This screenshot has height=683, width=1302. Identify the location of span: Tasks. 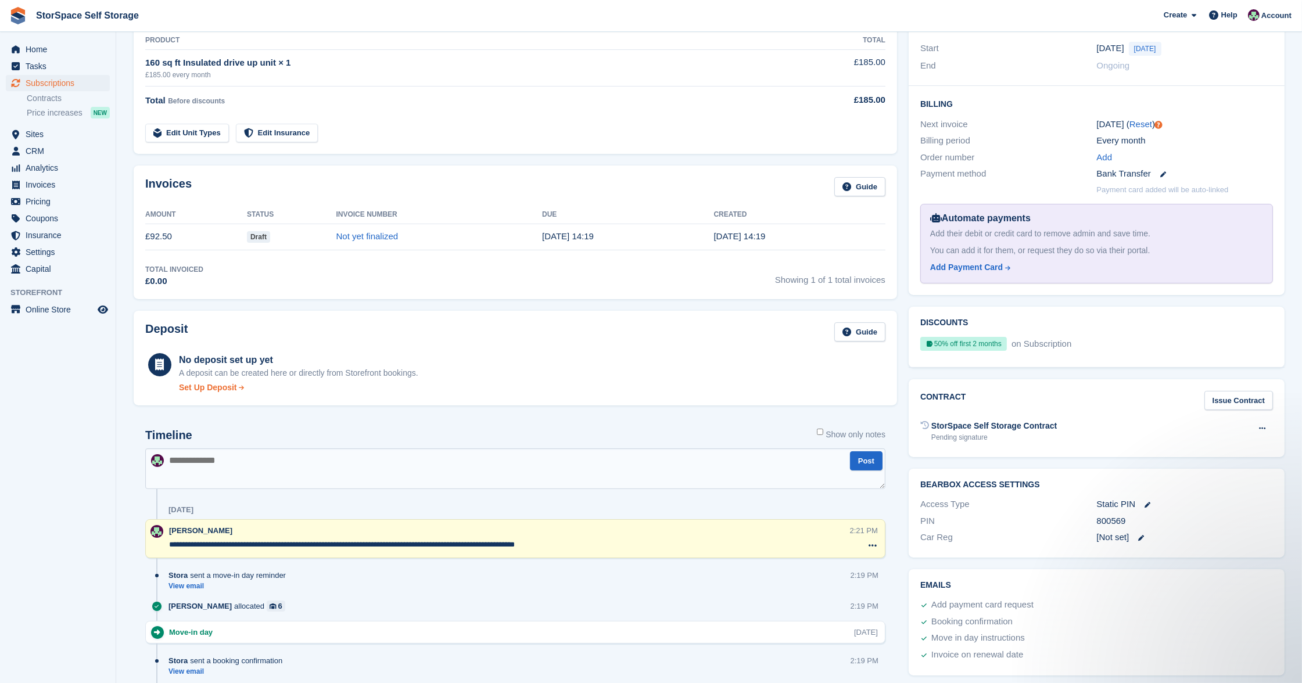
(60, 66).